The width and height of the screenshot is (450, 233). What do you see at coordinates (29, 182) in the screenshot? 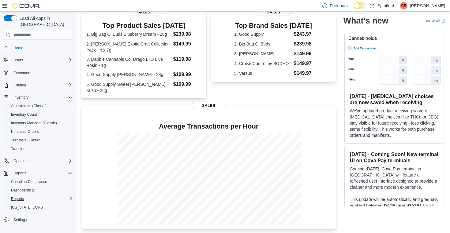
I see `a: Canadian Compliance` at bounding box center [29, 182].